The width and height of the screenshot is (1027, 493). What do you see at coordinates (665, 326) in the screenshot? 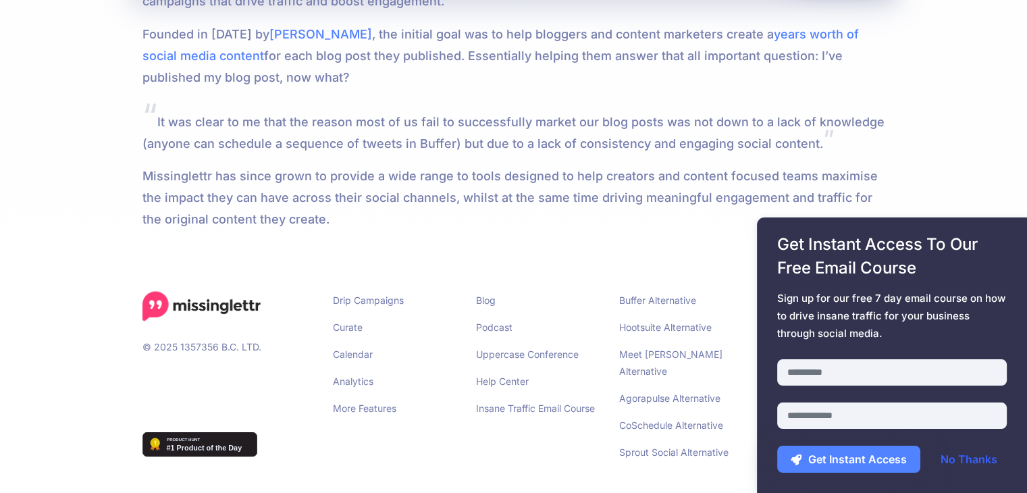
I see `a: Hootsuite Alternative` at bounding box center [665, 326].